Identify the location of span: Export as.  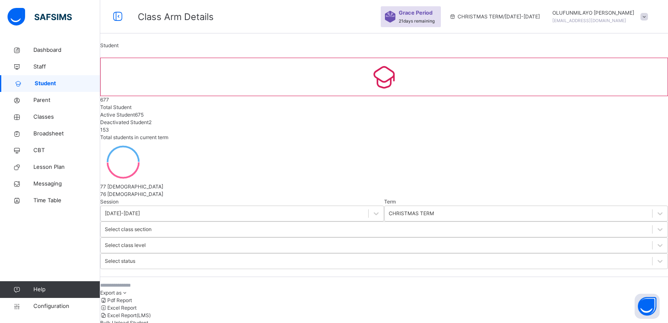
(111, 292).